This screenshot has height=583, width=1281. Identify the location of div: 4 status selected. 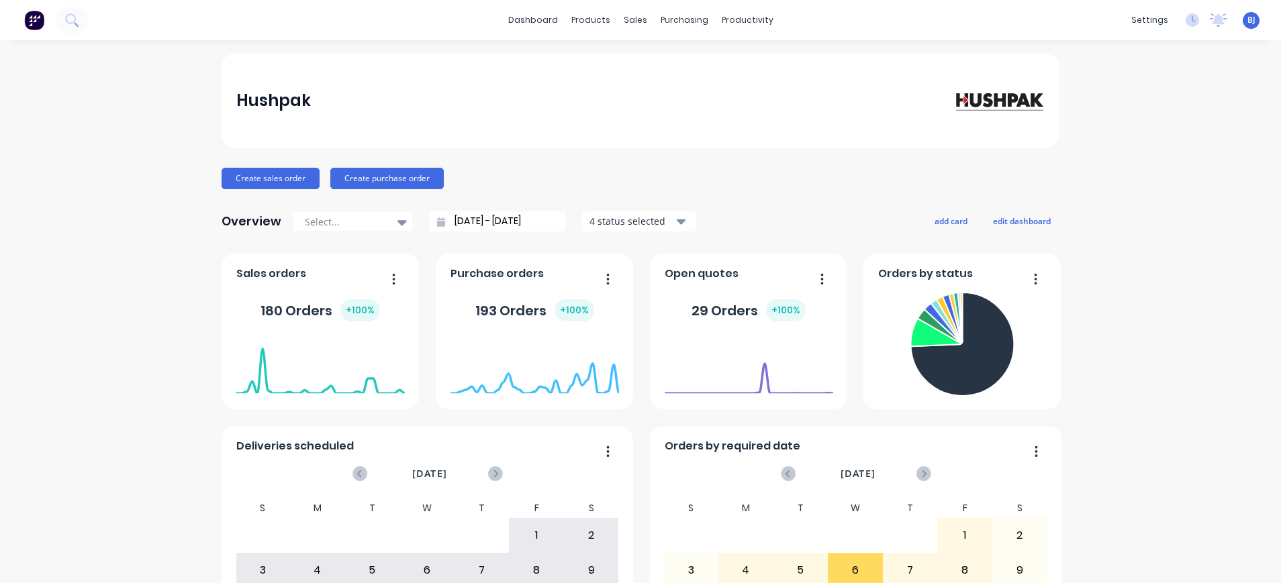
(632, 221).